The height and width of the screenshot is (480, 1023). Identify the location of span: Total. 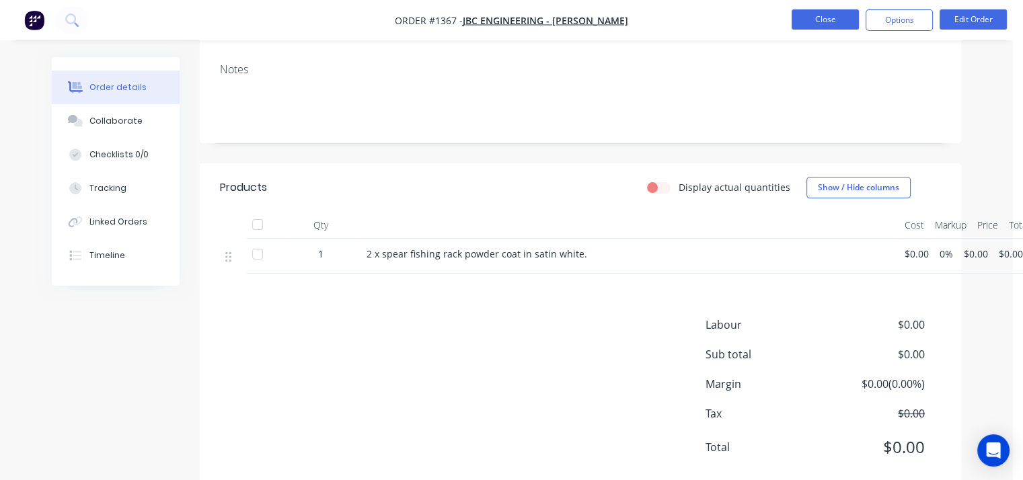
(766, 447).